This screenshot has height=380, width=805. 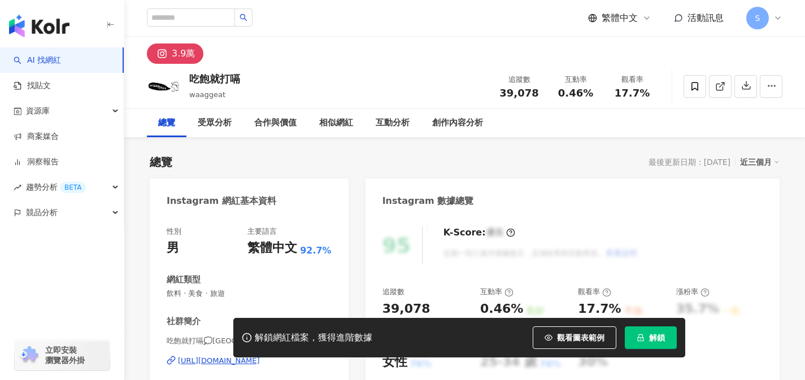 I want to click on div: 受眾分析, so click(x=215, y=123).